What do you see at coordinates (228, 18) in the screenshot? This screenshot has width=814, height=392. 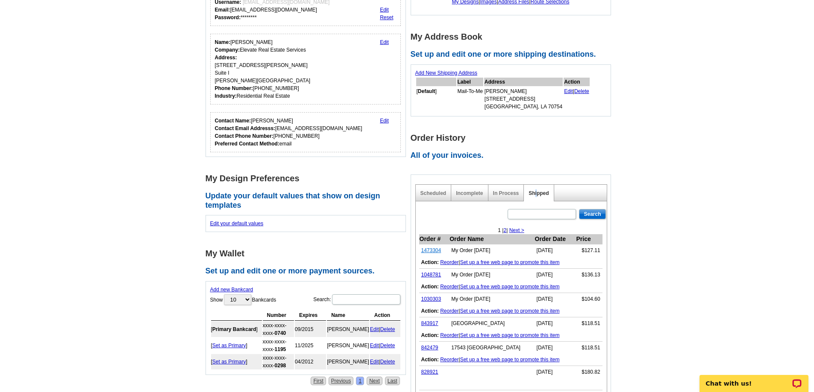 I see `strong: Password:` at bounding box center [228, 18].